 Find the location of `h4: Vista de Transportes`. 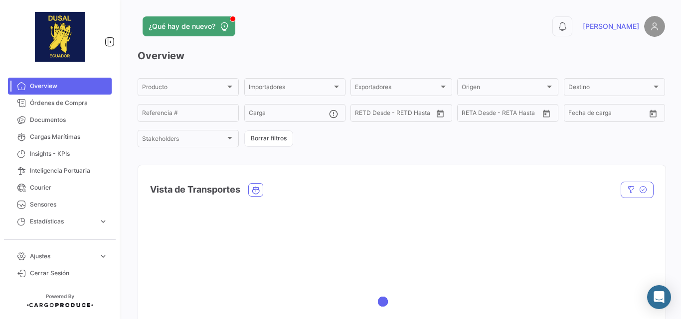

h4: Vista de Transportes is located at coordinates (195, 190).